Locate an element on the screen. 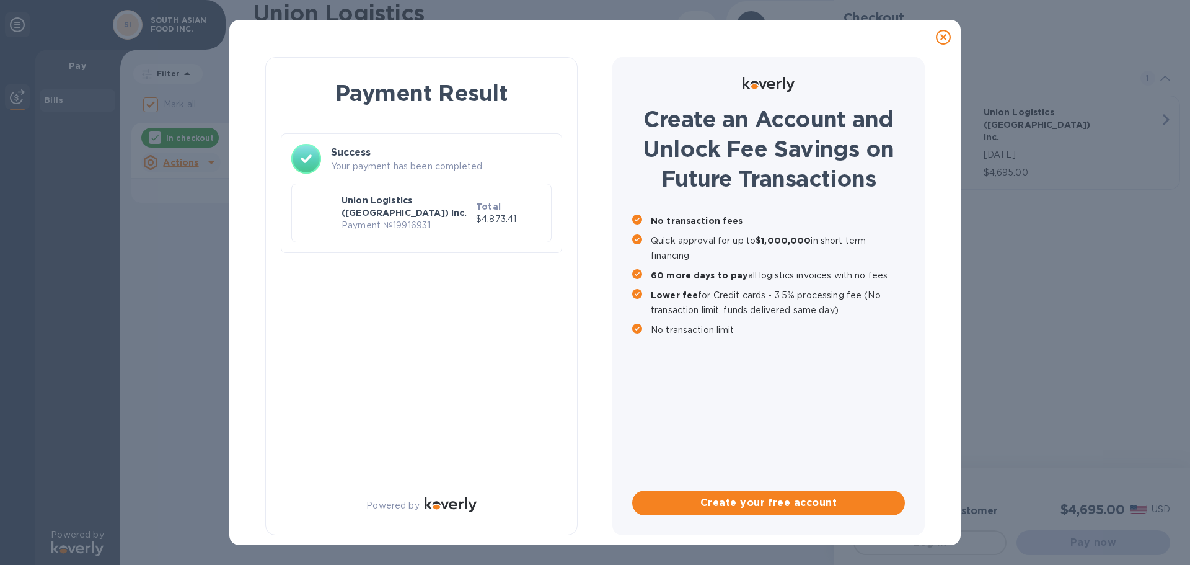 This screenshot has height=565, width=1190. p: for Credit cards - 3.5% processing fee (No transaction limit, funds delivered same day) is located at coordinates (778, 303).